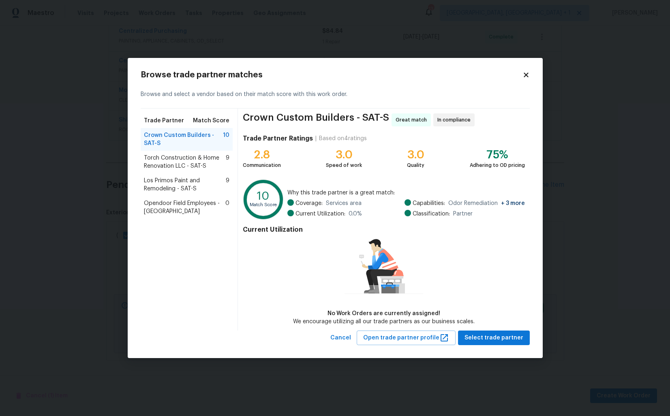 Image resolution: width=670 pixels, height=416 pixels. Describe the element at coordinates (384, 322) in the screenshot. I see `div: We encourage utilizing all our trade partners as our business scales.` at that location.